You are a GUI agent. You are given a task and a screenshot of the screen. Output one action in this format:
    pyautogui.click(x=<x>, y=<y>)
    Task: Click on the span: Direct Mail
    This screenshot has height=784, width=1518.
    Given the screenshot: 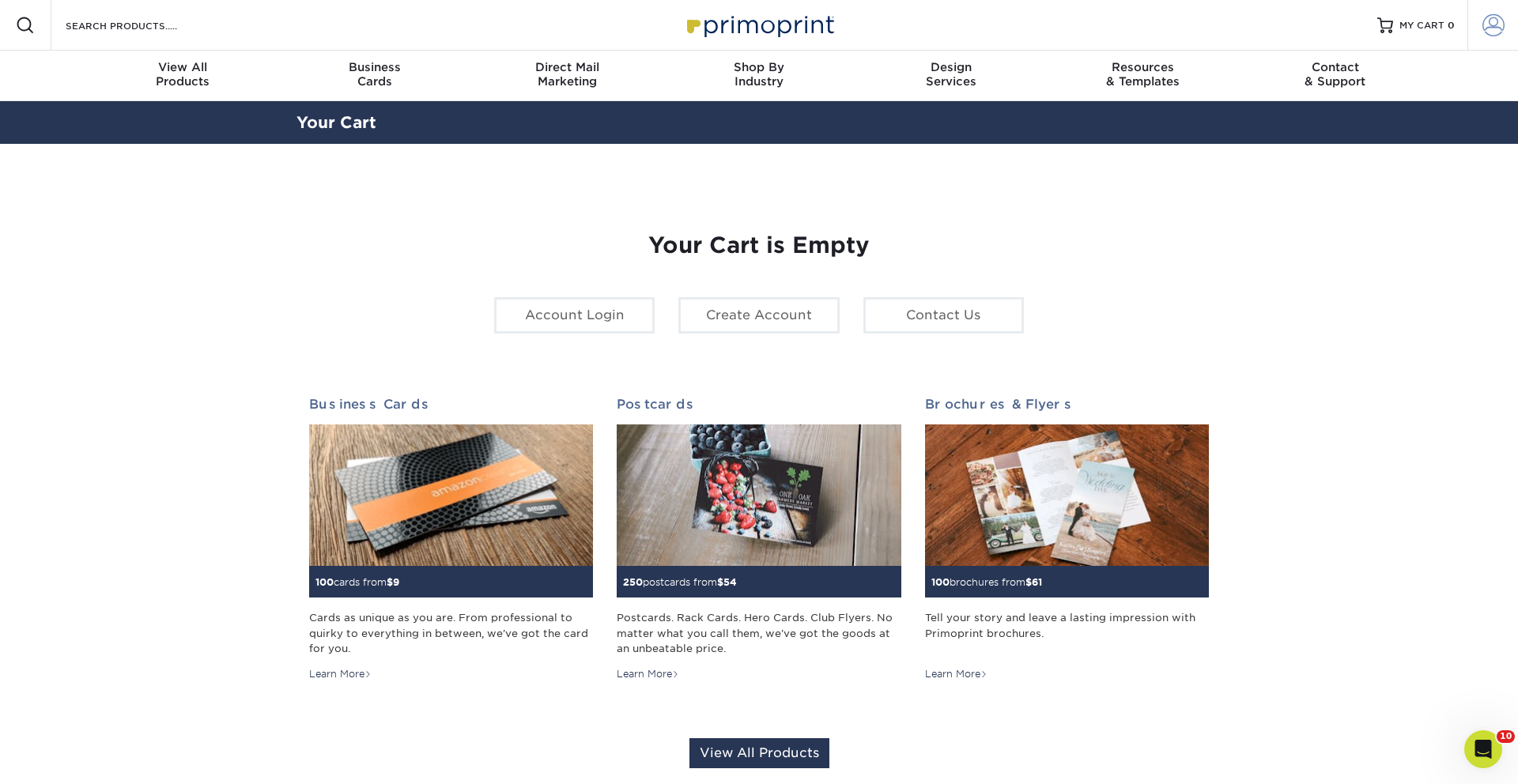 What is the action you would take?
    pyautogui.click(x=567, y=67)
    